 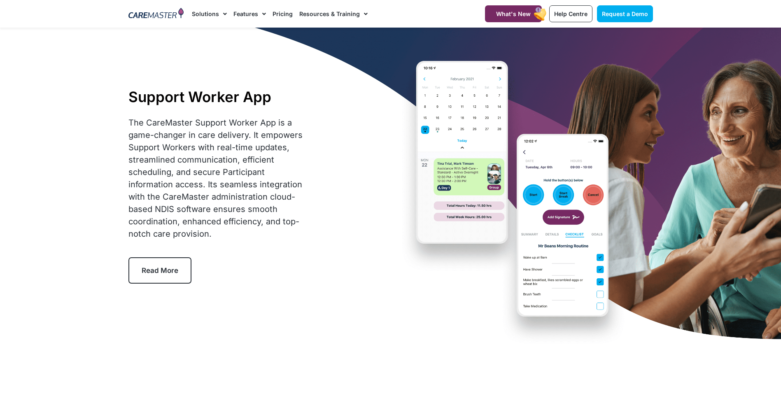 What do you see at coordinates (160, 271) in the screenshot?
I see `a: Read More` at bounding box center [160, 271].